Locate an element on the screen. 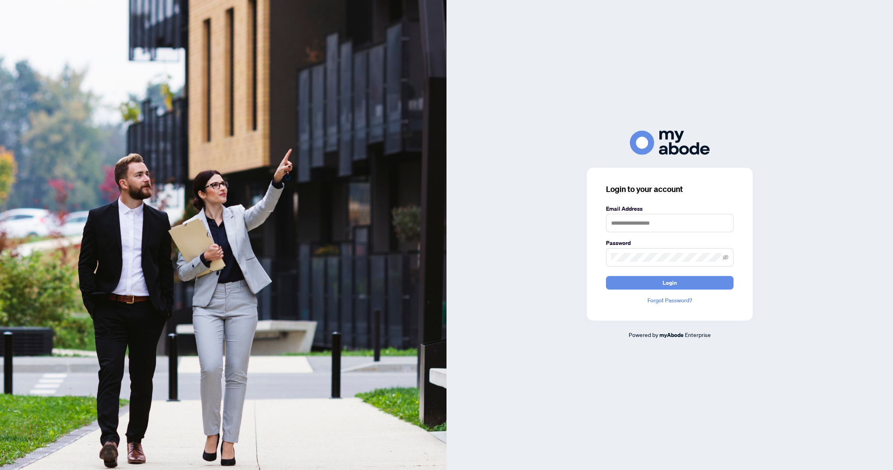 The image size is (893, 470). img: ma-logo is located at coordinates (670, 143).